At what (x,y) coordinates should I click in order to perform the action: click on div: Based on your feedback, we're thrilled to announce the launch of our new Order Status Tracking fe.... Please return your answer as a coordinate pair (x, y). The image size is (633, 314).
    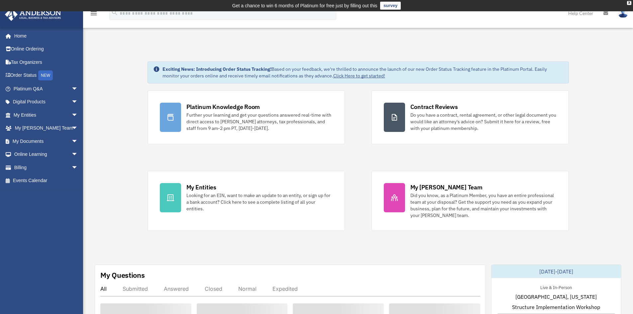
    Looking at the image, I should click on (363, 72).